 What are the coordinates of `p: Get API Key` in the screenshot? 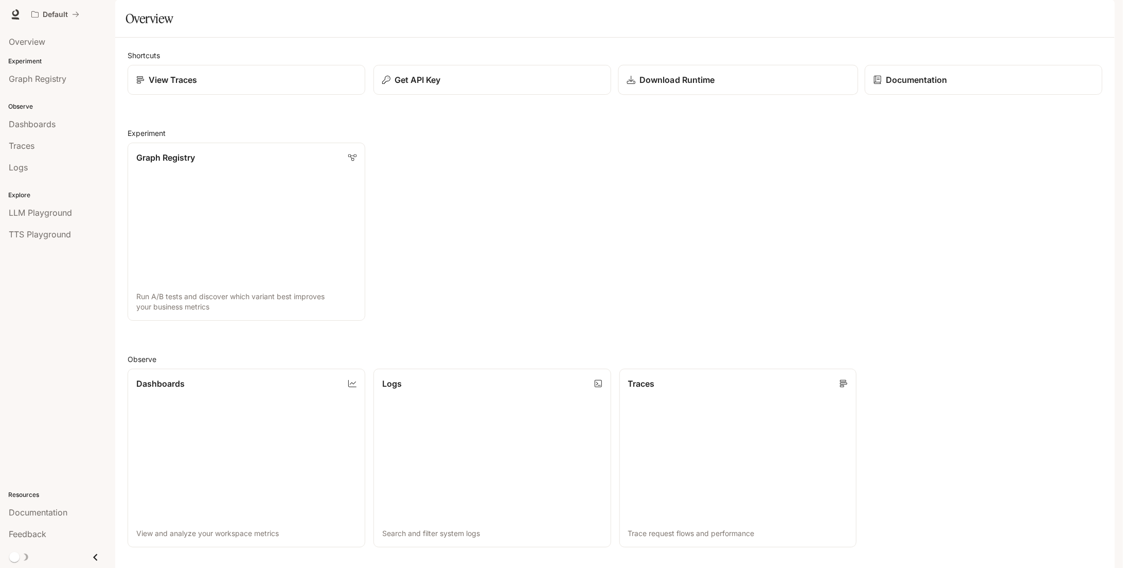 It's located at (417, 80).